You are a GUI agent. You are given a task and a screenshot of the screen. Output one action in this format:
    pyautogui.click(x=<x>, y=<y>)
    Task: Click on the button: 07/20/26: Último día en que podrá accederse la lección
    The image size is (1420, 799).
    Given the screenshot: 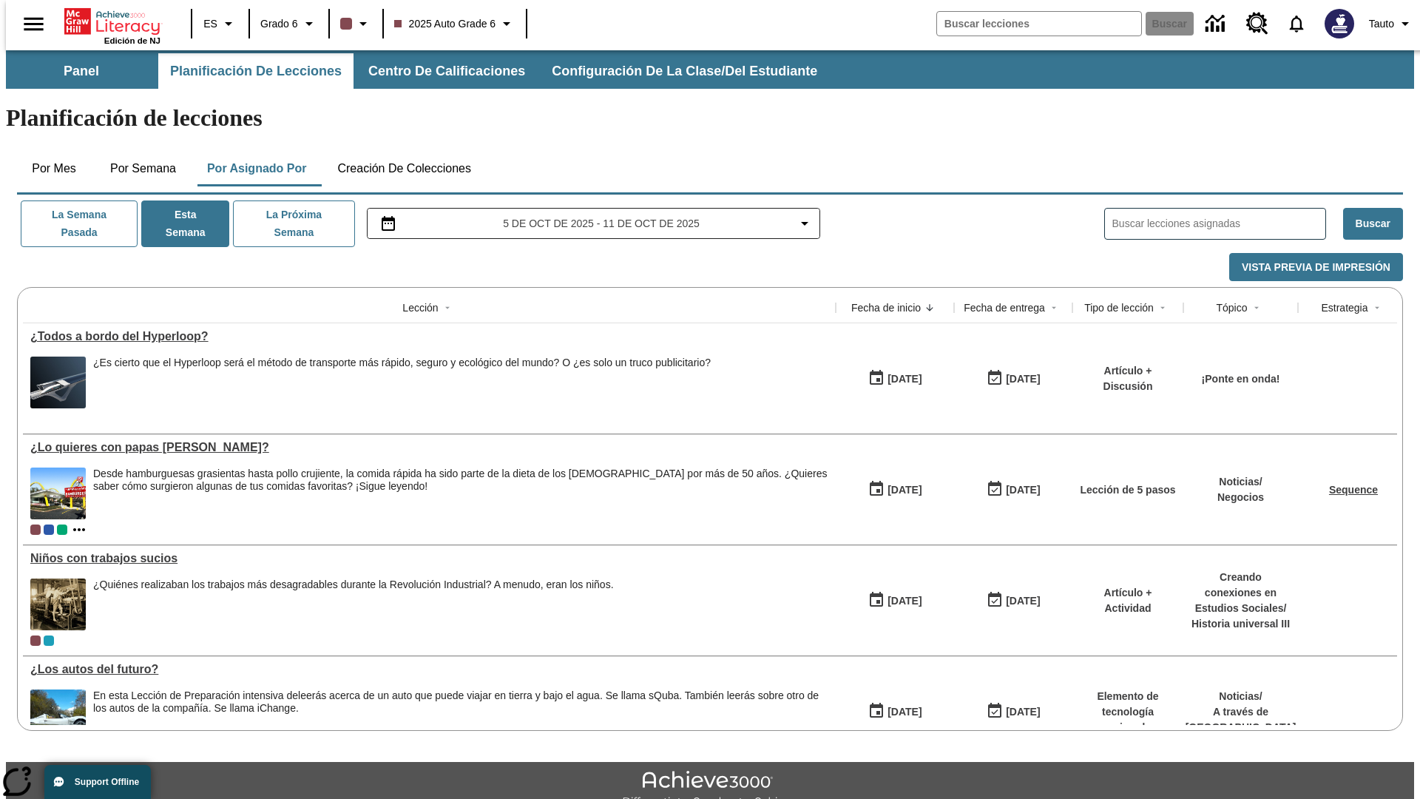 What is the action you would take?
    pyautogui.click(x=1013, y=490)
    